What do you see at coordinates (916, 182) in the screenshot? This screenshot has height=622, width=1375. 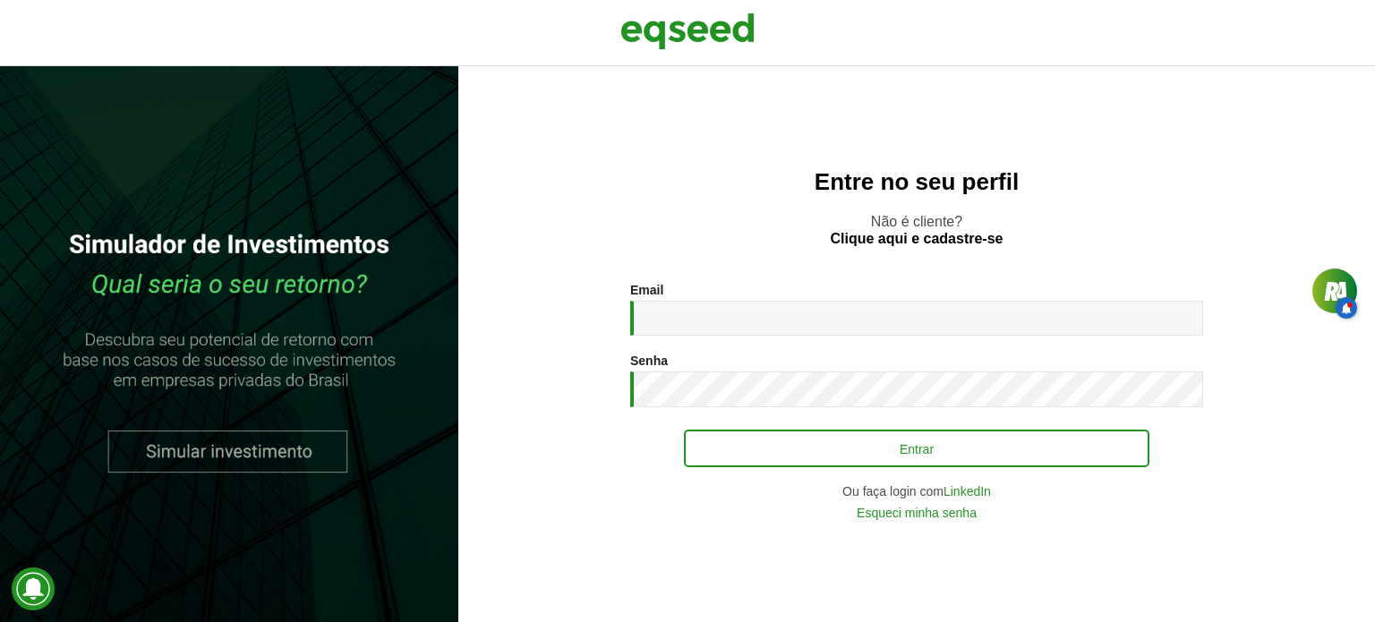 I see `h2: Entre no seu perfil` at bounding box center [916, 182].